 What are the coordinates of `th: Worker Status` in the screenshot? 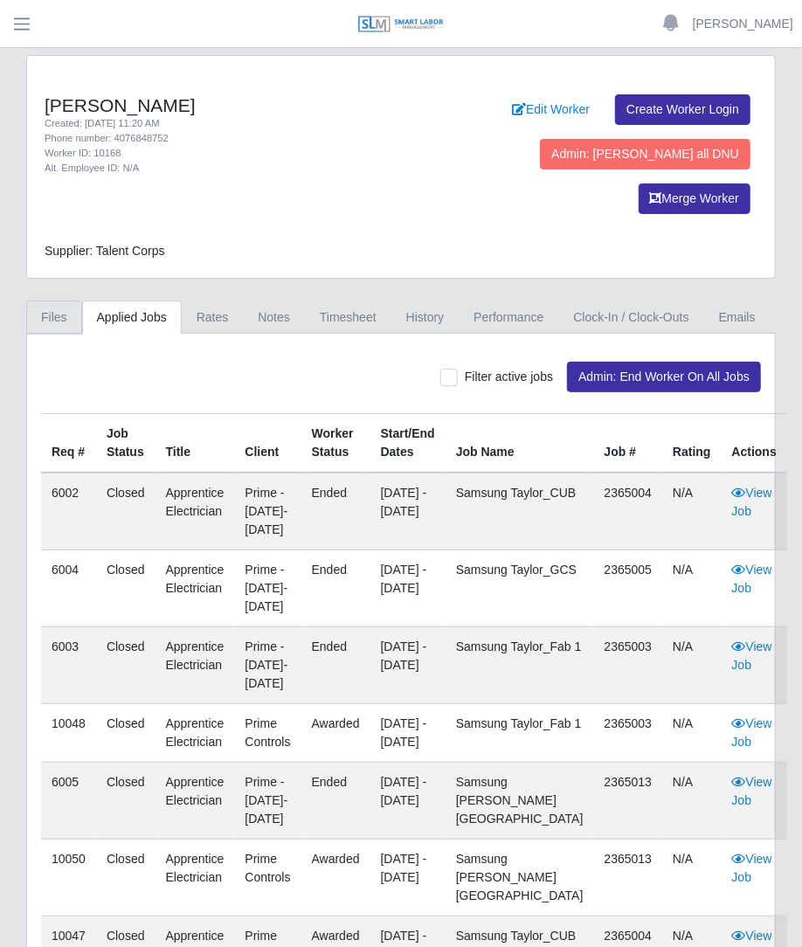 It's located at (335, 444).